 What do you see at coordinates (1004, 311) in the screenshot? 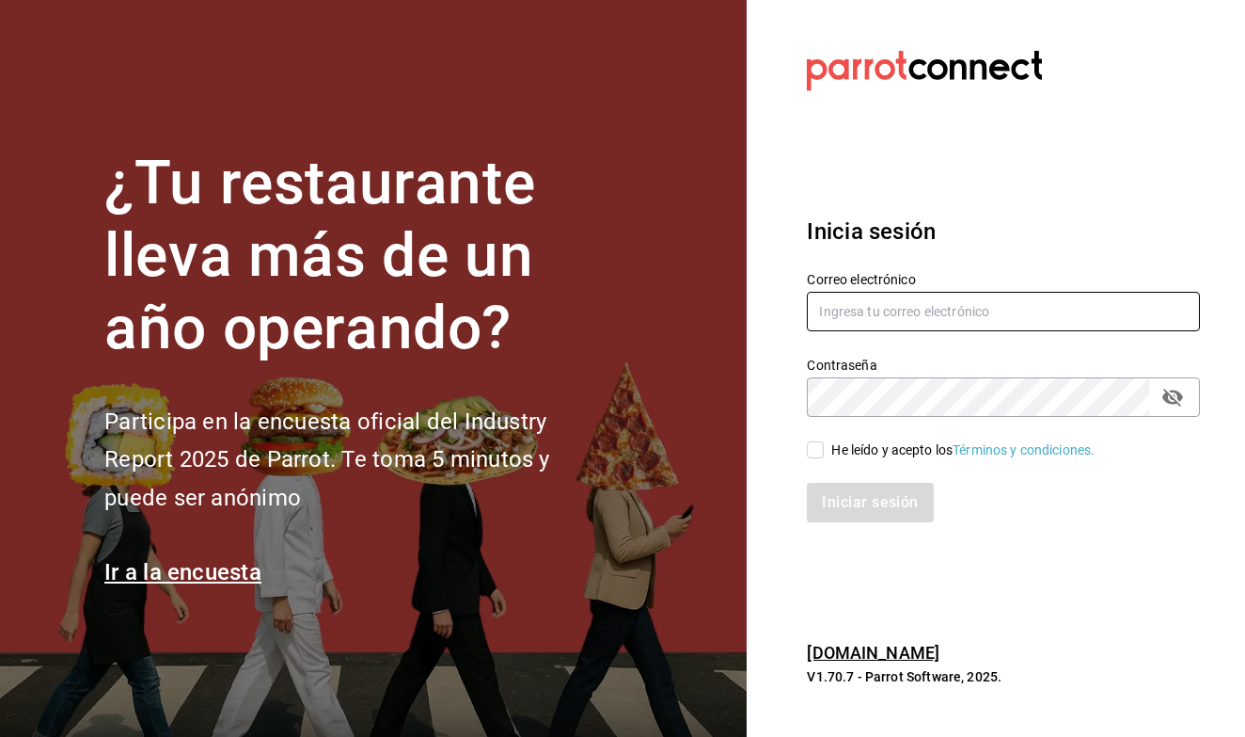
I see `input: Ingresa tu correo electrónico` at bounding box center [1004, 311].